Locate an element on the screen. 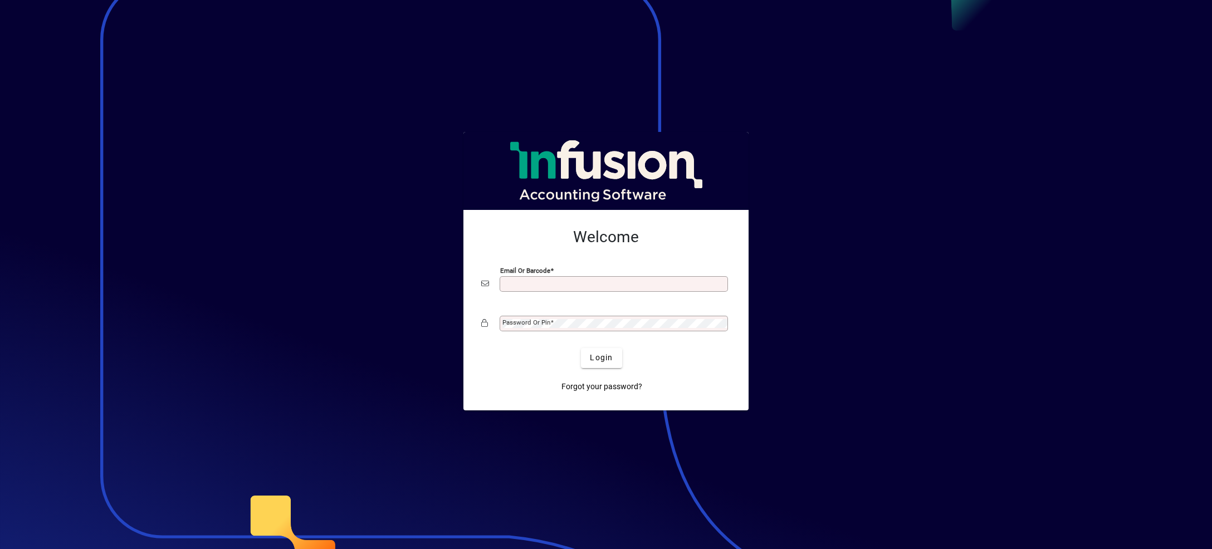  mat-label: Email or Barcode is located at coordinates (525, 270).